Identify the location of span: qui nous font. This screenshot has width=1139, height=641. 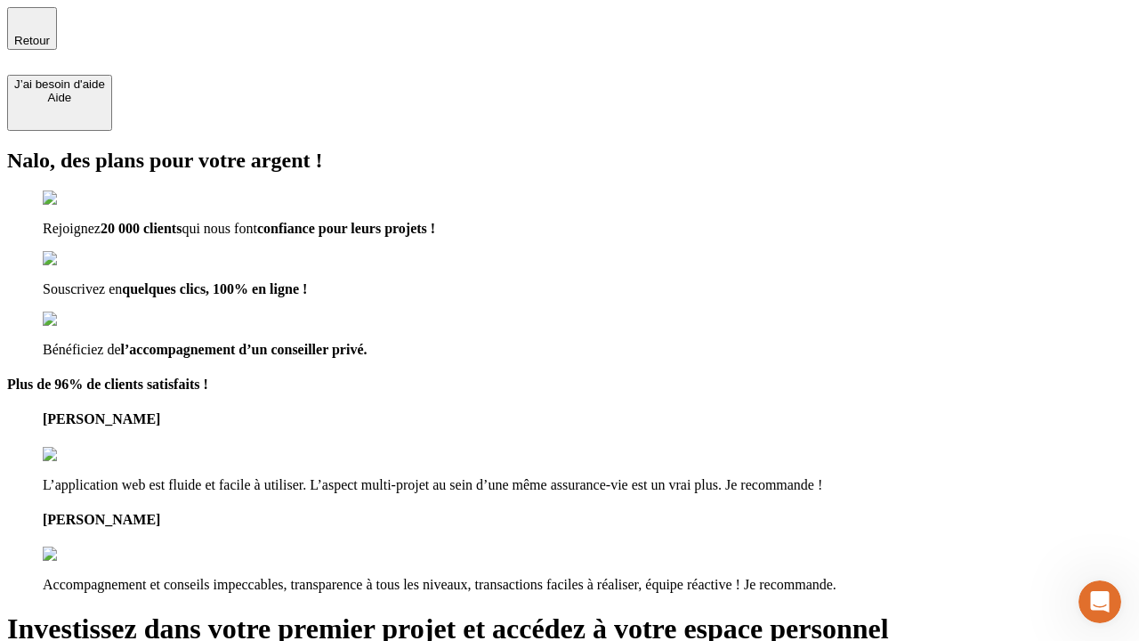
(219, 228).